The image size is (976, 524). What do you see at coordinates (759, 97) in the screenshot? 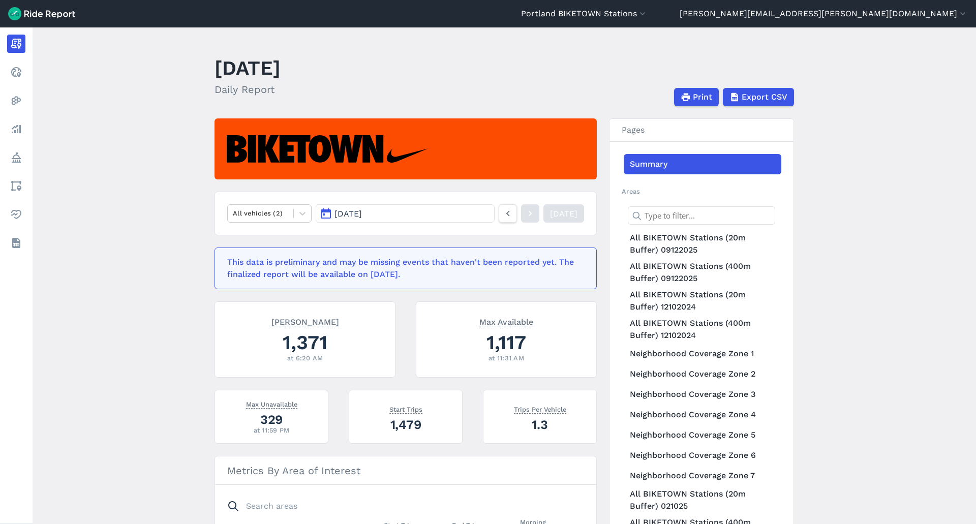
I see `button: Export CSV` at bounding box center [759, 97].